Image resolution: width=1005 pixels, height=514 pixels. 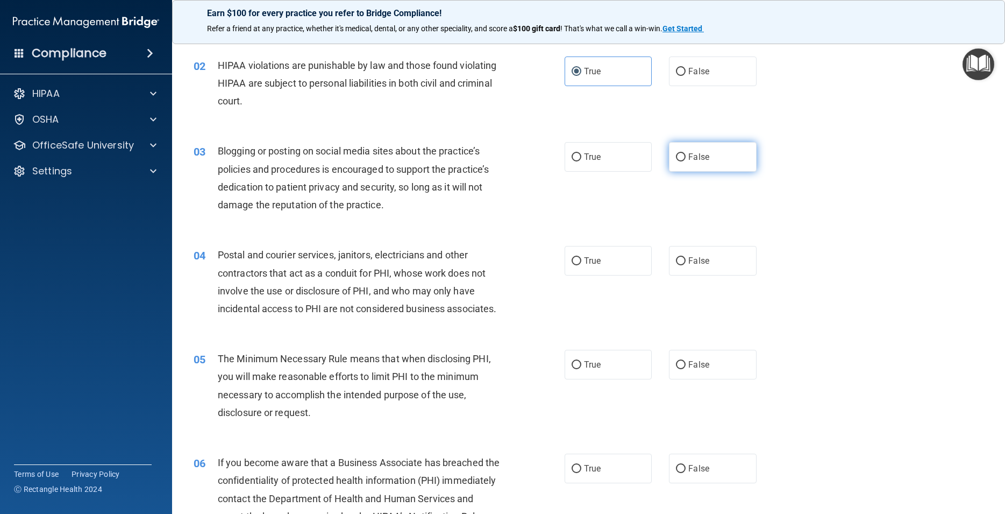 I want to click on span: Postal and courier services, janitors, electricians and other contractors that act as a conduit f..., so click(x=357, y=281).